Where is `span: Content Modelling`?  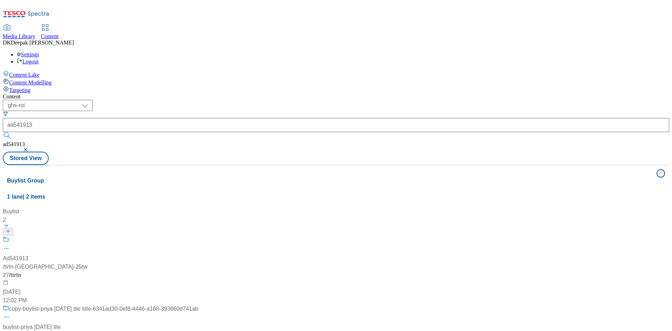
span: Content Modelling is located at coordinates (30, 82).